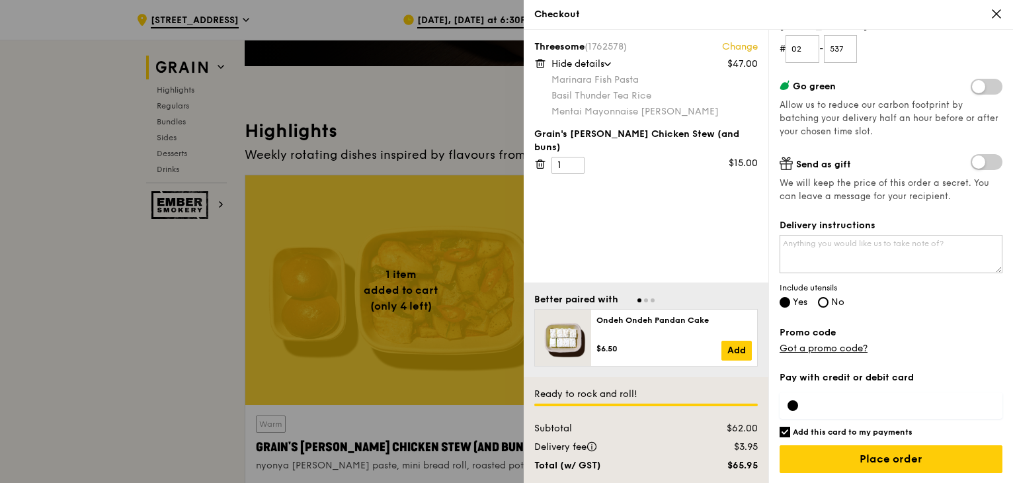 This screenshot has height=483, width=1013. Describe the element at coordinates (743, 64) in the screenshot. I see `div: $47.00` at that location.